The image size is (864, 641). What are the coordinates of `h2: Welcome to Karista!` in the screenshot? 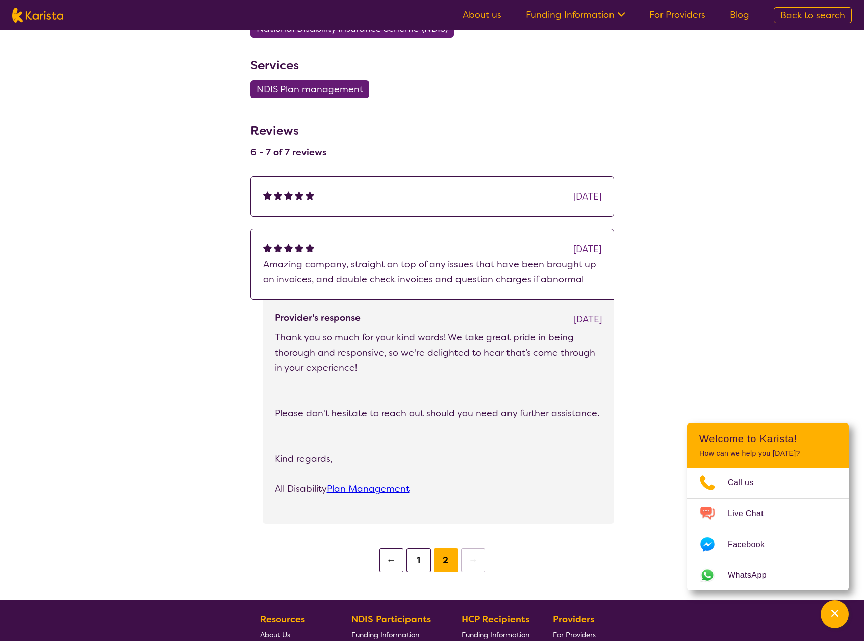 It's located at (768, 439).